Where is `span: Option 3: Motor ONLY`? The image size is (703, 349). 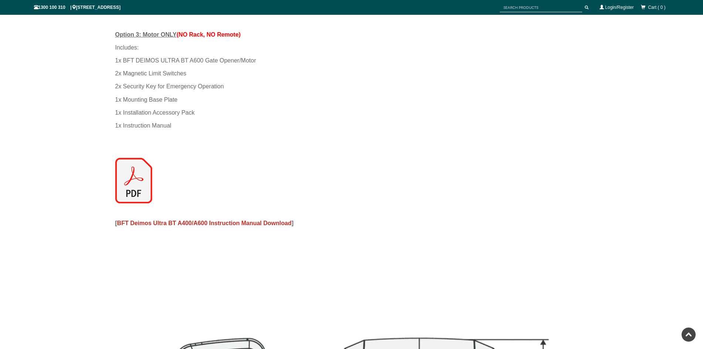
span: Option 3: Motor ONLY is located at coordinates (146, 34).